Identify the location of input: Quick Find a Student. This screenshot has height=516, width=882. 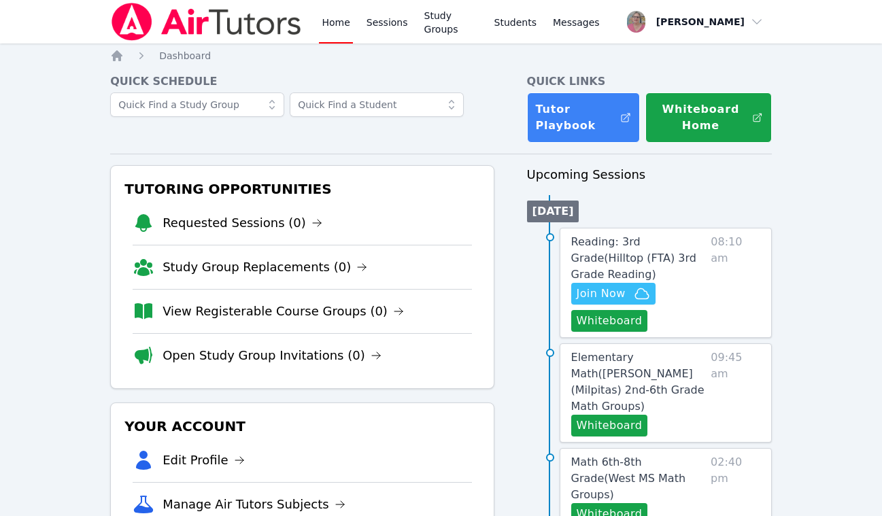
(377, 105).